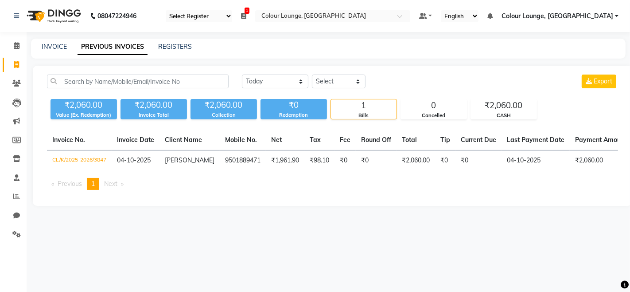 The height and width of the screenshot is (292, 630). Describe the element at coordinates (536, 161) in the screenshot. I see `td: 04-10-2025` at that location.